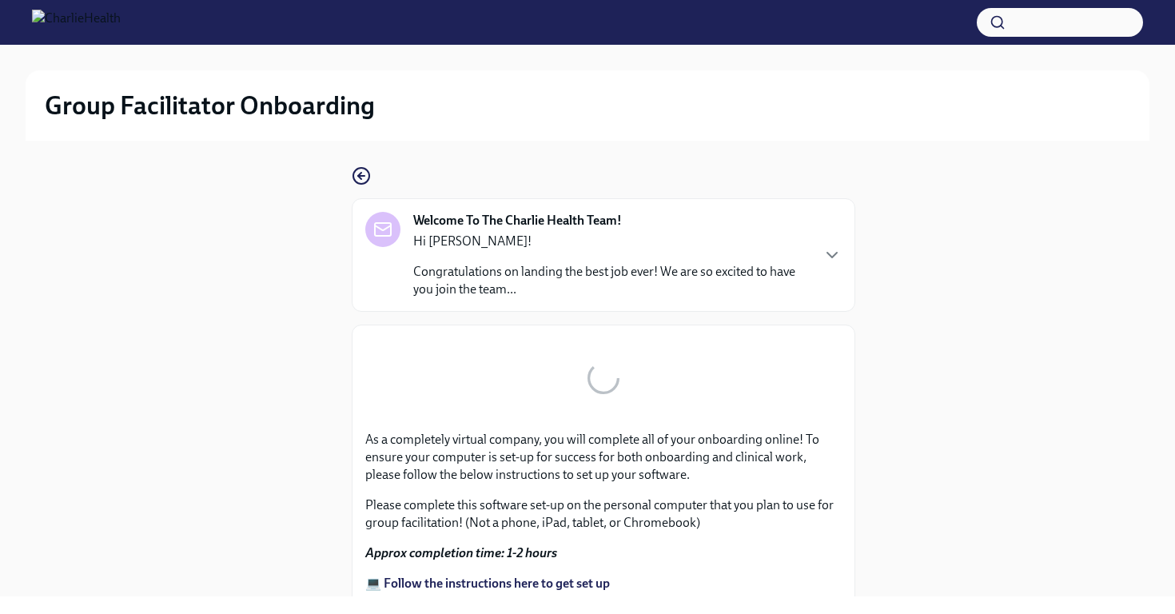  Describe the element at coordinates (76, 22) in the screenshot. I see `img: CharlieHealth` at that location.